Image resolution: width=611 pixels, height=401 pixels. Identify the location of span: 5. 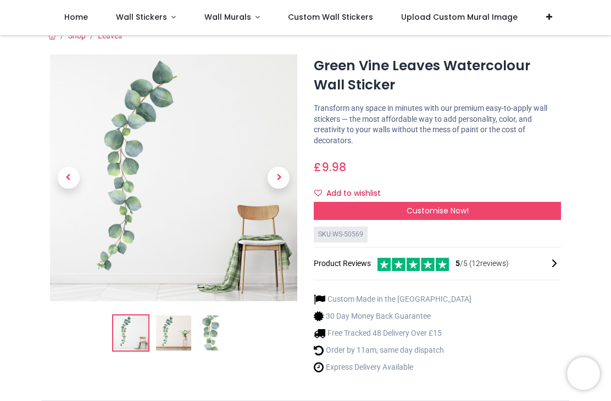
(457, 264).